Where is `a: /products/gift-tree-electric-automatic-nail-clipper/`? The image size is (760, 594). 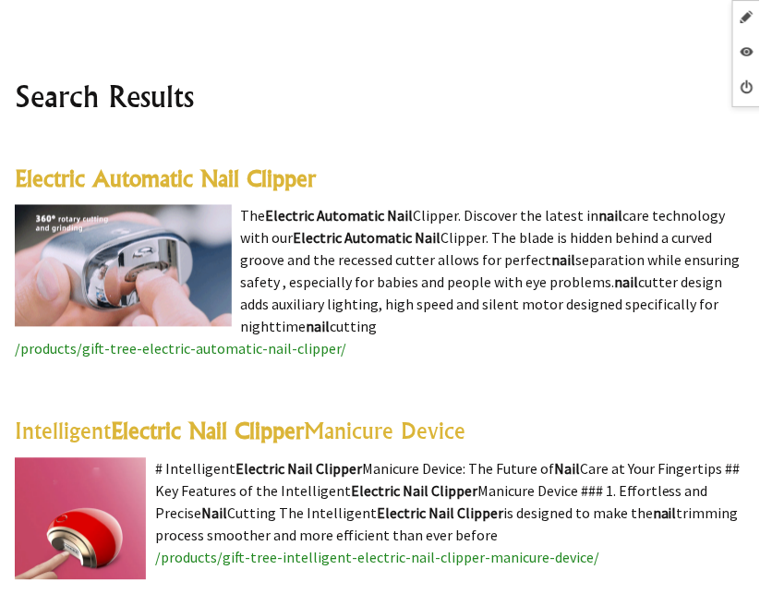
a: /products/gift-tree-electric-automatic-nail-clipper/ is located at coordinates (180, 349).